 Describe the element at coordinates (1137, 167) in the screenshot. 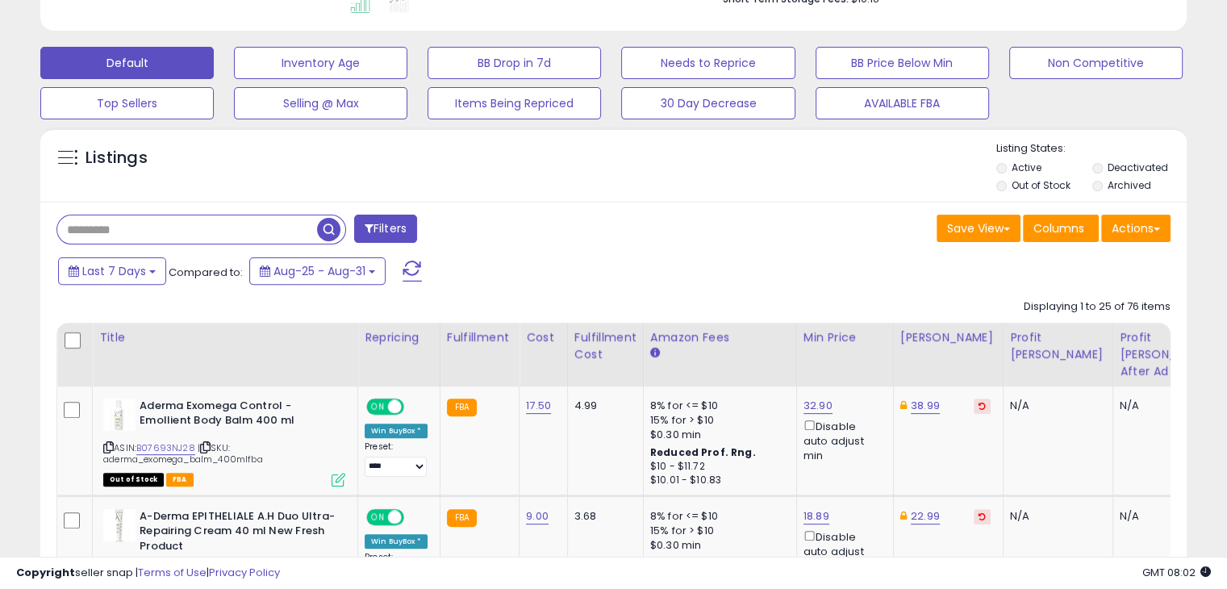

I see `label: Deactivated` at that location.